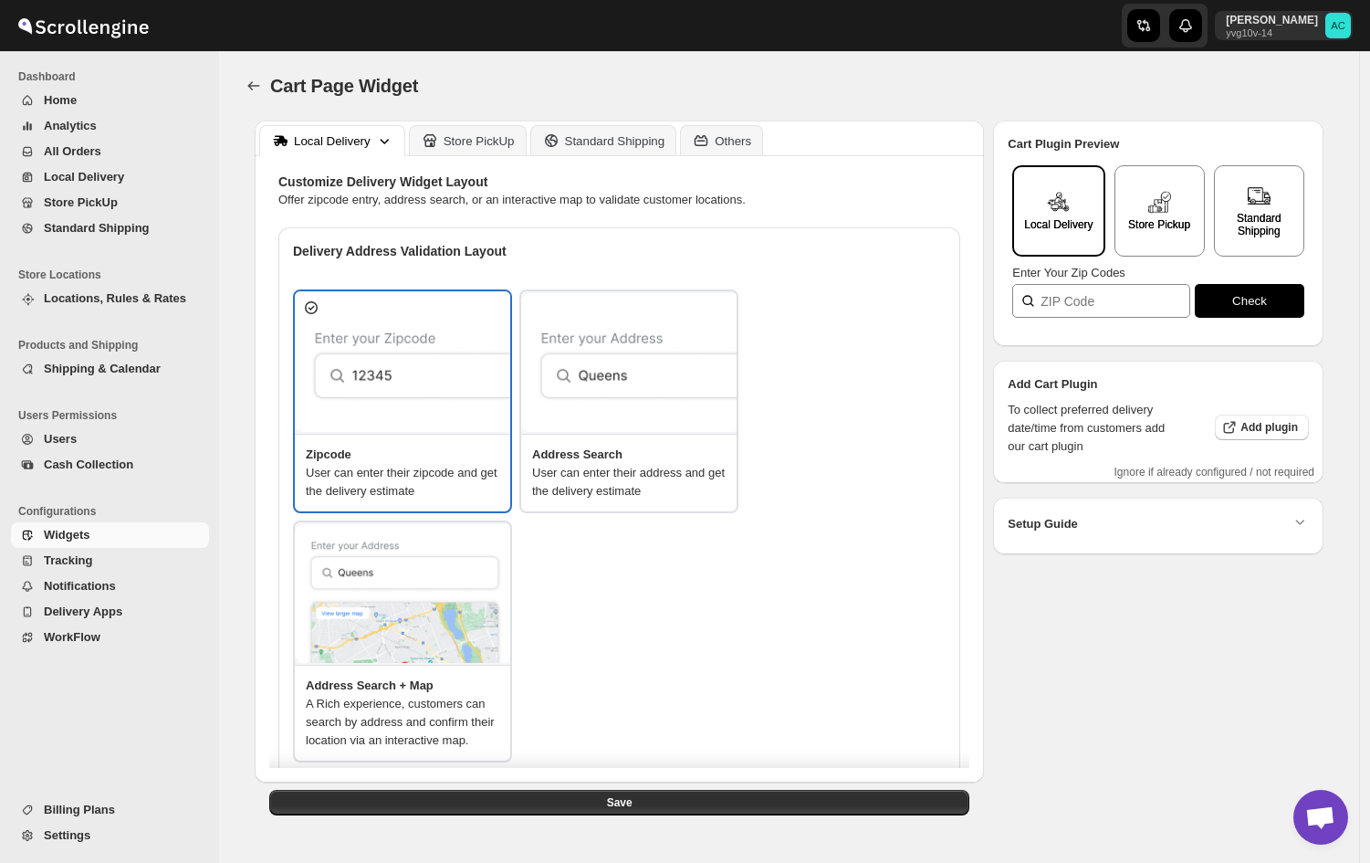  I want to click on span: Billing Plans, so click(79, 809).